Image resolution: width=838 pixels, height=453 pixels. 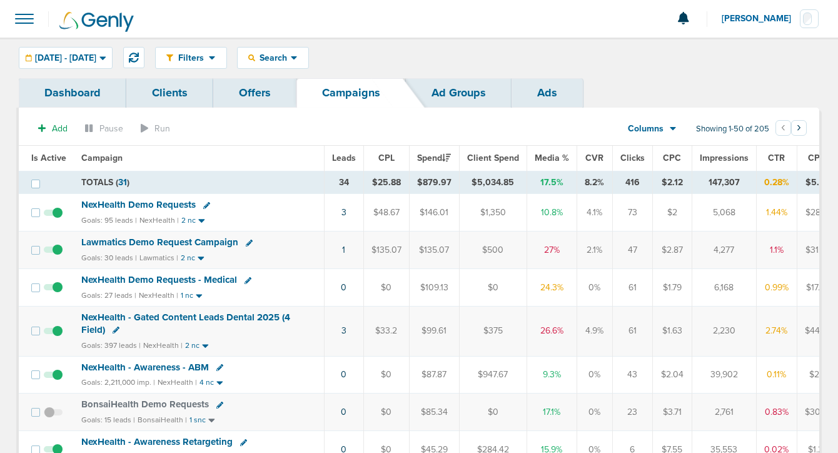 I want to click on td: 4,277, so click(x=724, y=250).